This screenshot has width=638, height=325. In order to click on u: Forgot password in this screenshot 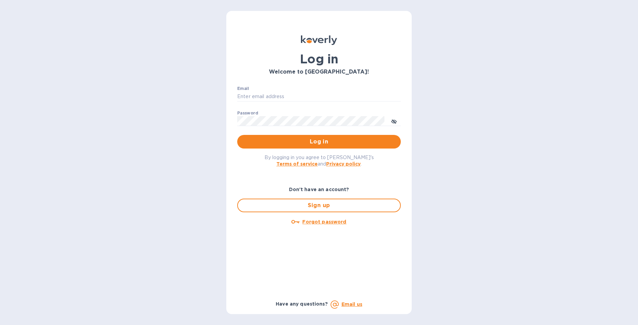, I will do `click(324, 222)`.